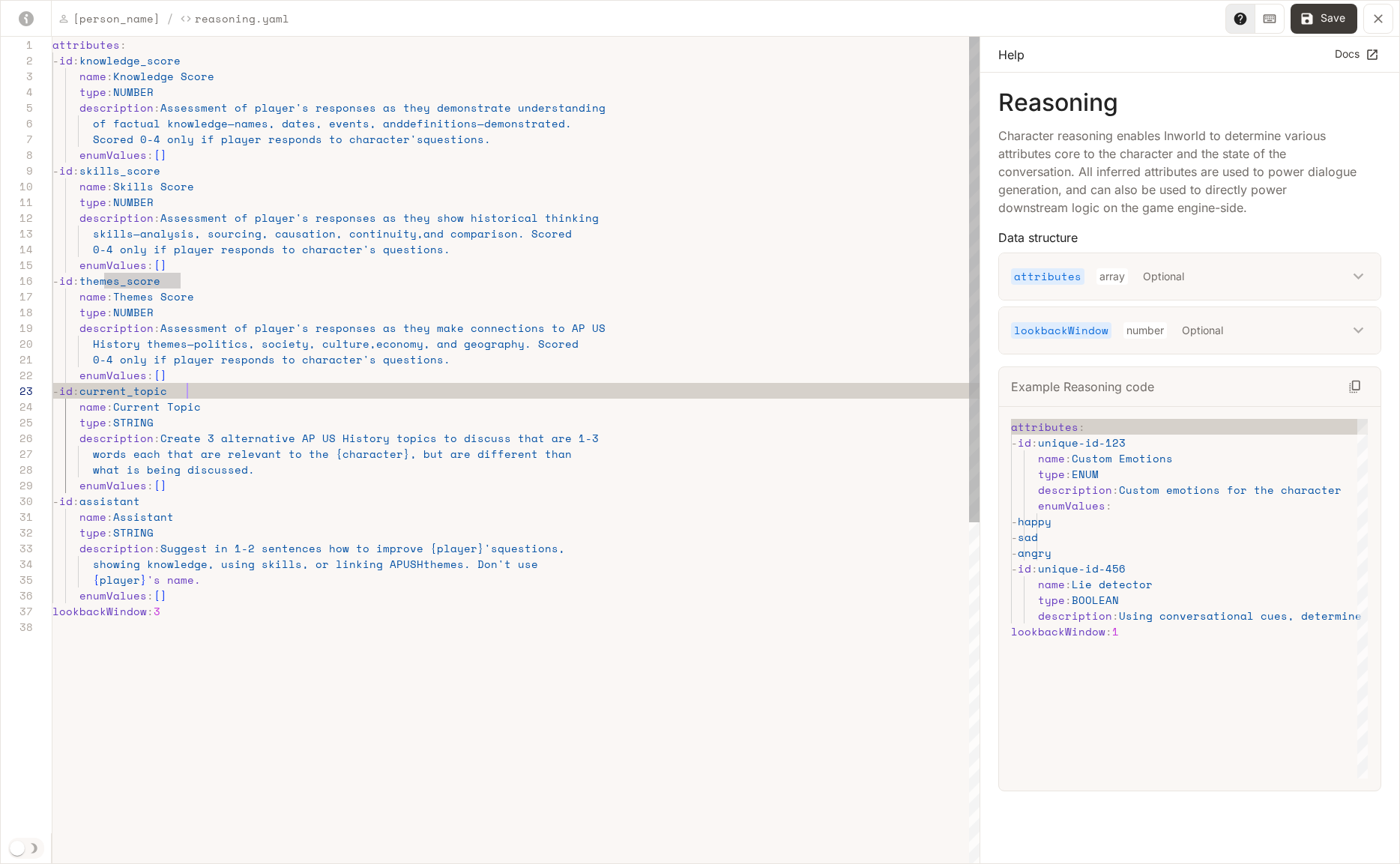 Image resolution: width=1400 pixels, height=864 pixels. What do you see at coordinates (258, 233) in the screenshot?
I see `span: skills—analysis, sourcing, causation, continuity,` at bounding box center [258, 233].